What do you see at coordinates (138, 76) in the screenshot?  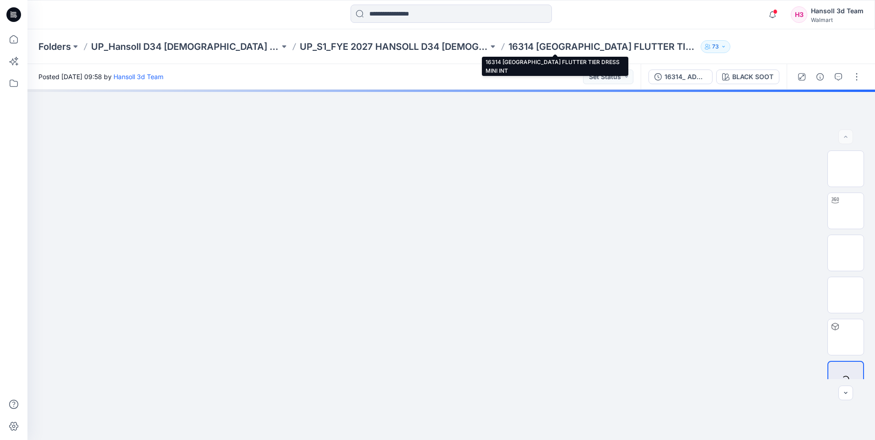 I see `a: Hansoll 3d Team` at bounding box center [138, 76].